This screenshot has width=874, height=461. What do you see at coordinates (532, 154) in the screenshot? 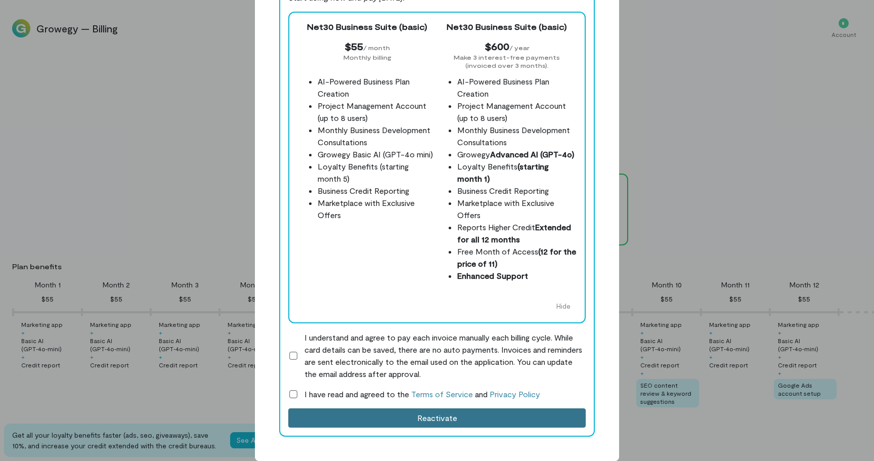
I see `strong: Advanced AI (GPT-4o)` at bounding box center [532, 154].